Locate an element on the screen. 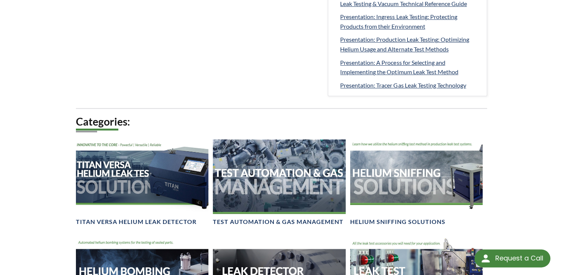  a: Presentation: Production Leak Testing: Optimizing Helium Usage and Alternate Test Methods is located at coordinates (410, 44).